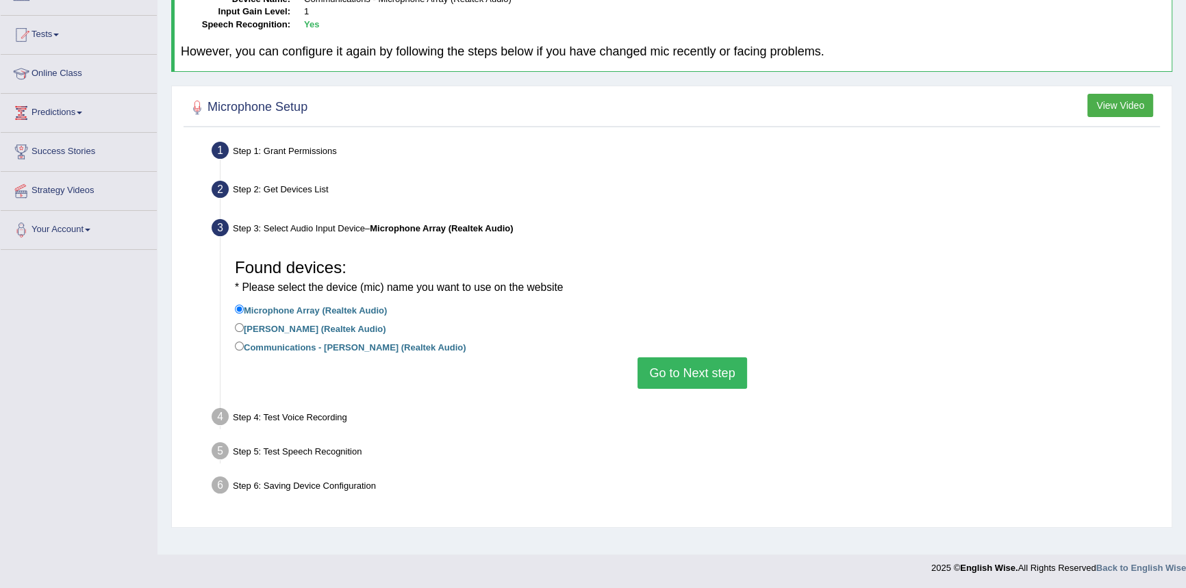  I want to click on input: Microphone Array (Realtek Audio), so click(239, 309).